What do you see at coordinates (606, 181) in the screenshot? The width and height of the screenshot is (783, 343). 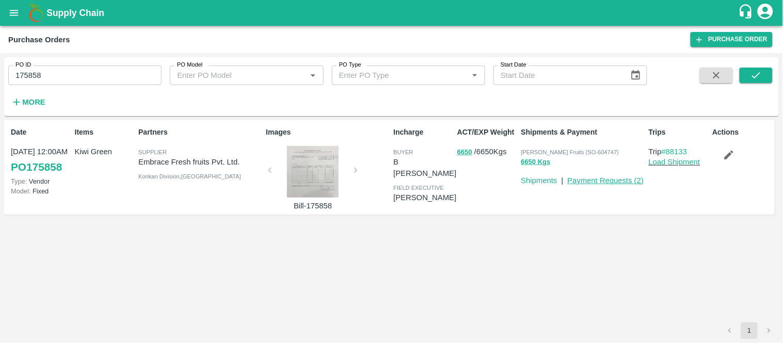 I see `a: Payment Requests (2)` at bounding box center [606, 181].